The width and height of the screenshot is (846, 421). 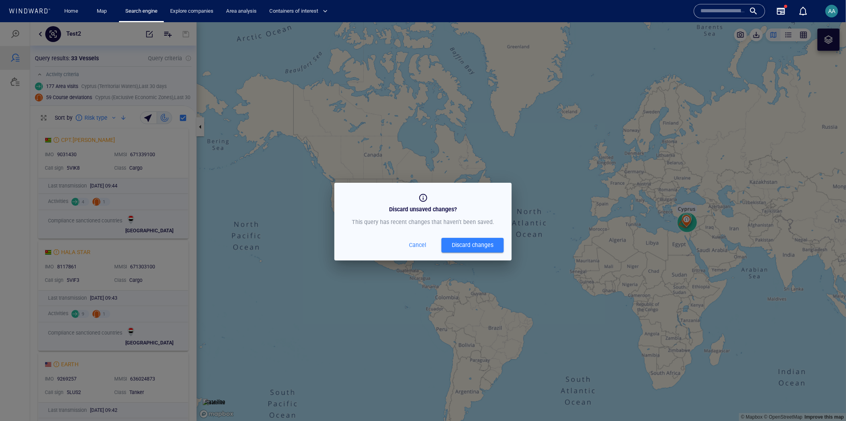 I want to click on button: Area analysis, so click(x=241, y=11).